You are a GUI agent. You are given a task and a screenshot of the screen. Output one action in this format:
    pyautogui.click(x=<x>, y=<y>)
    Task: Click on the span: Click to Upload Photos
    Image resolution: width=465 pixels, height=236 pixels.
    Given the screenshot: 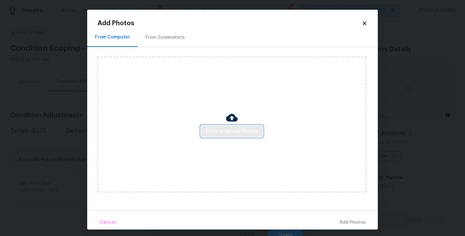 What is the action you would take?
    pyautogui.click(x=232, y=131)
    